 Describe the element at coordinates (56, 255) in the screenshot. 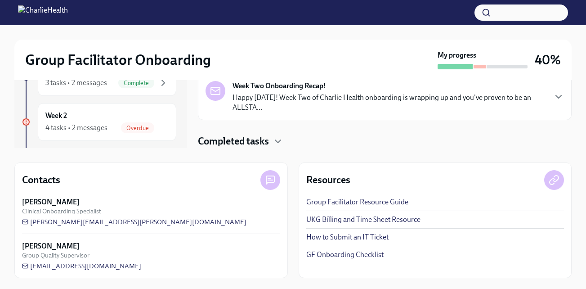

I see `span: Group Quality Supervisor` at that location.